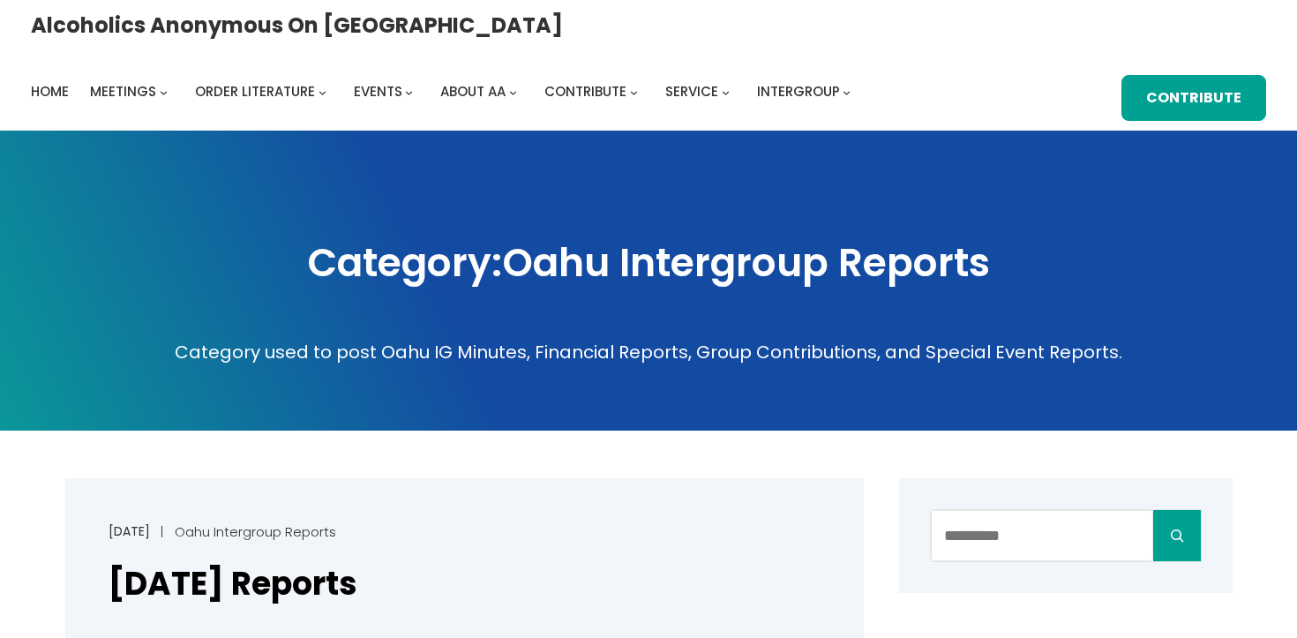  Describe the element at coordinates (255, 91) in the screenshot. I see `span: Order Literature` at that location.